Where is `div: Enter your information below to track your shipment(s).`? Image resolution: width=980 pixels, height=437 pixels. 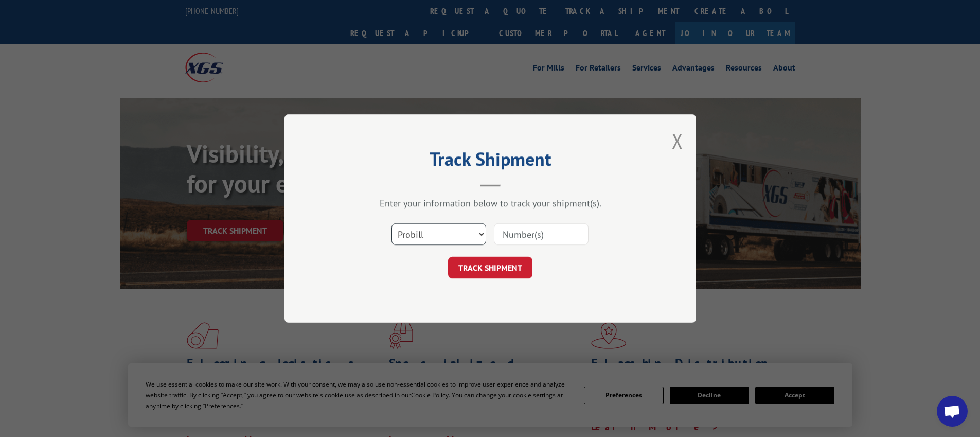 div: Enter your information below to track your shipment(s). is located at coordinates (490, 203).